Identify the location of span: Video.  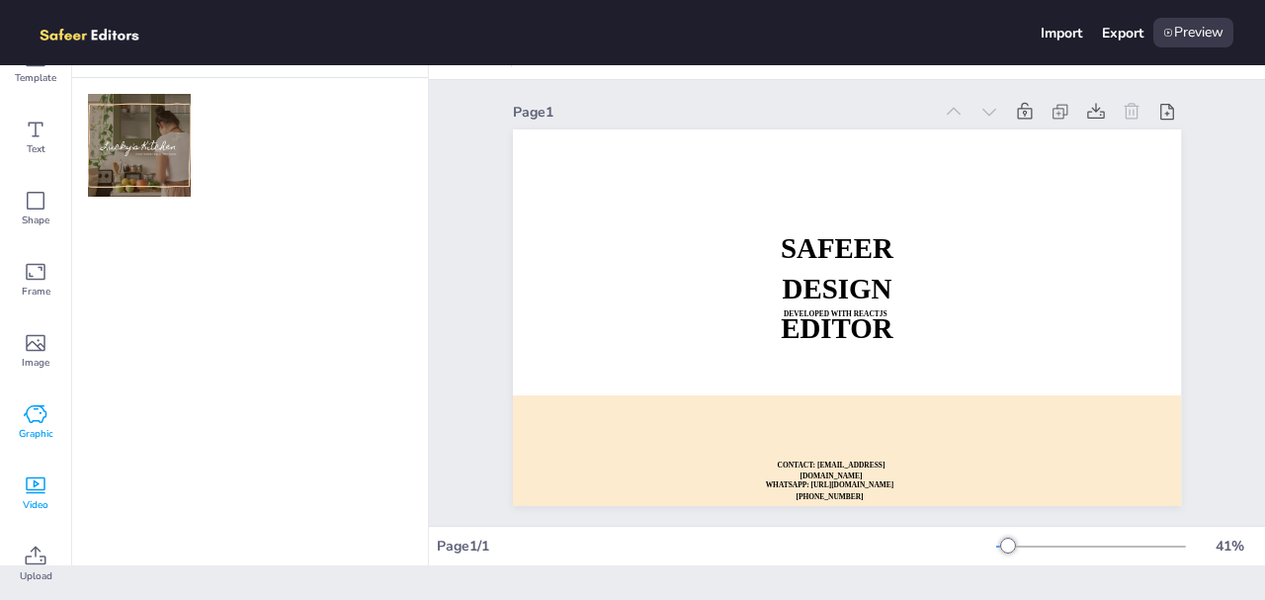
(36, 505).